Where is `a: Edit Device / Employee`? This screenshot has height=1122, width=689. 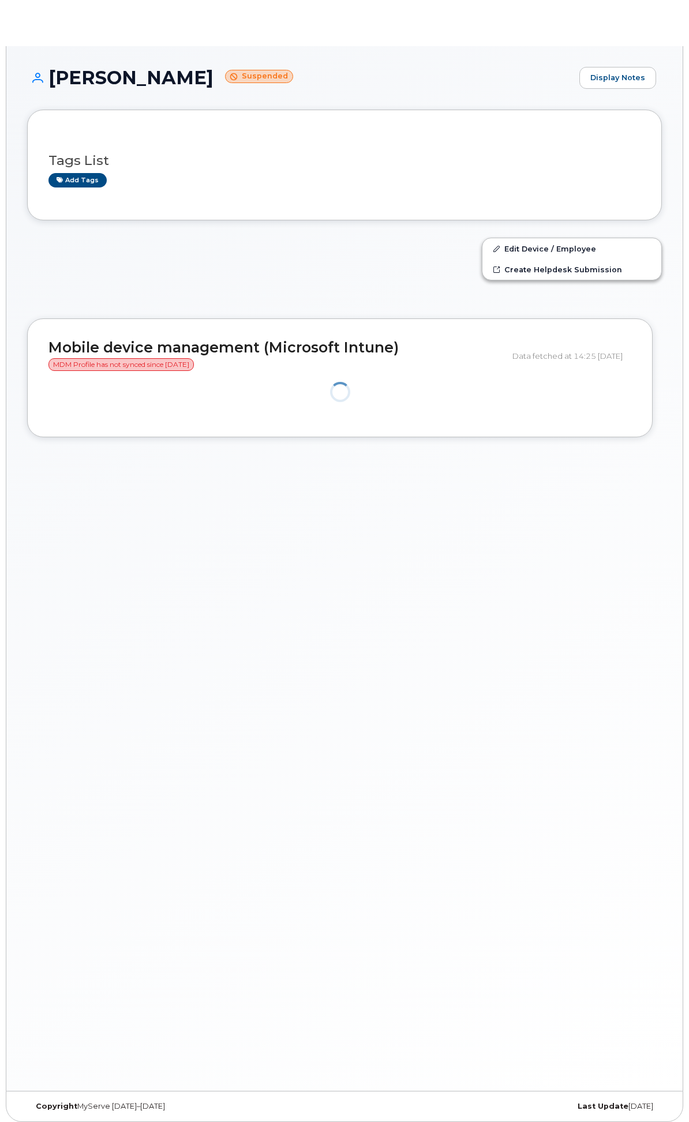 a: Edit Device / Employee is located at coordinates (572, 249).